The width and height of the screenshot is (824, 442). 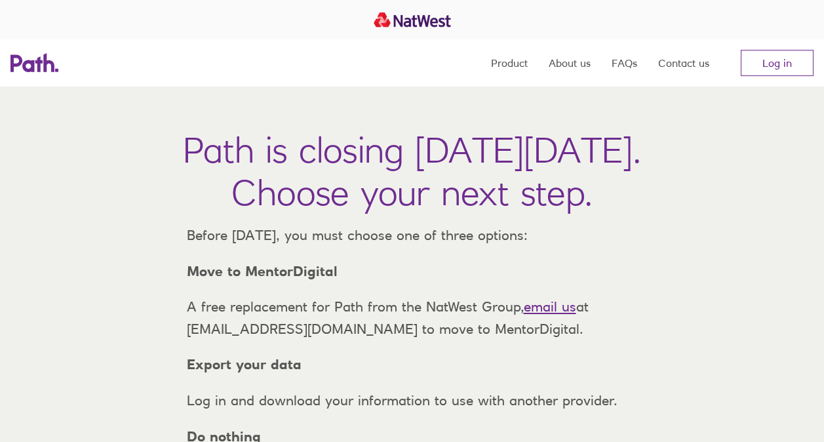 I want to click on strong: Move to MentorDigital, so click(x=262, y=271).